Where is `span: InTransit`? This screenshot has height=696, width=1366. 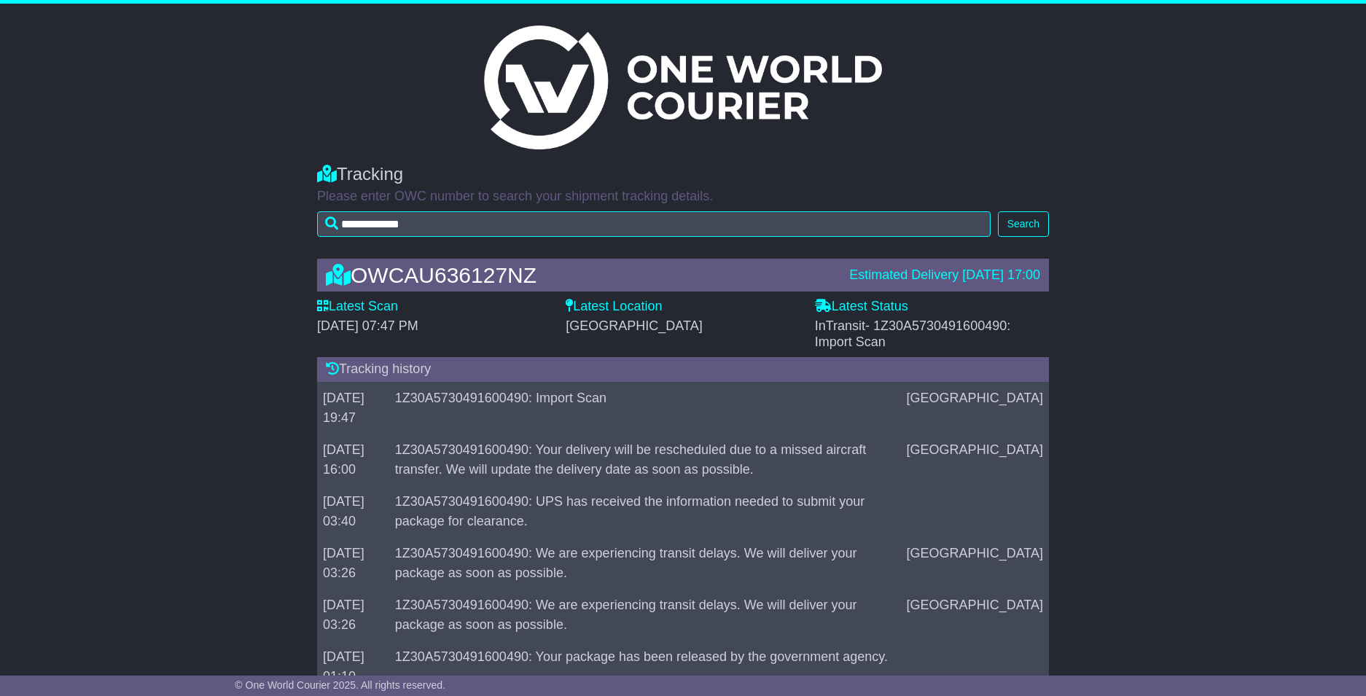 span: InTransit is located at coordinates (913, 334).